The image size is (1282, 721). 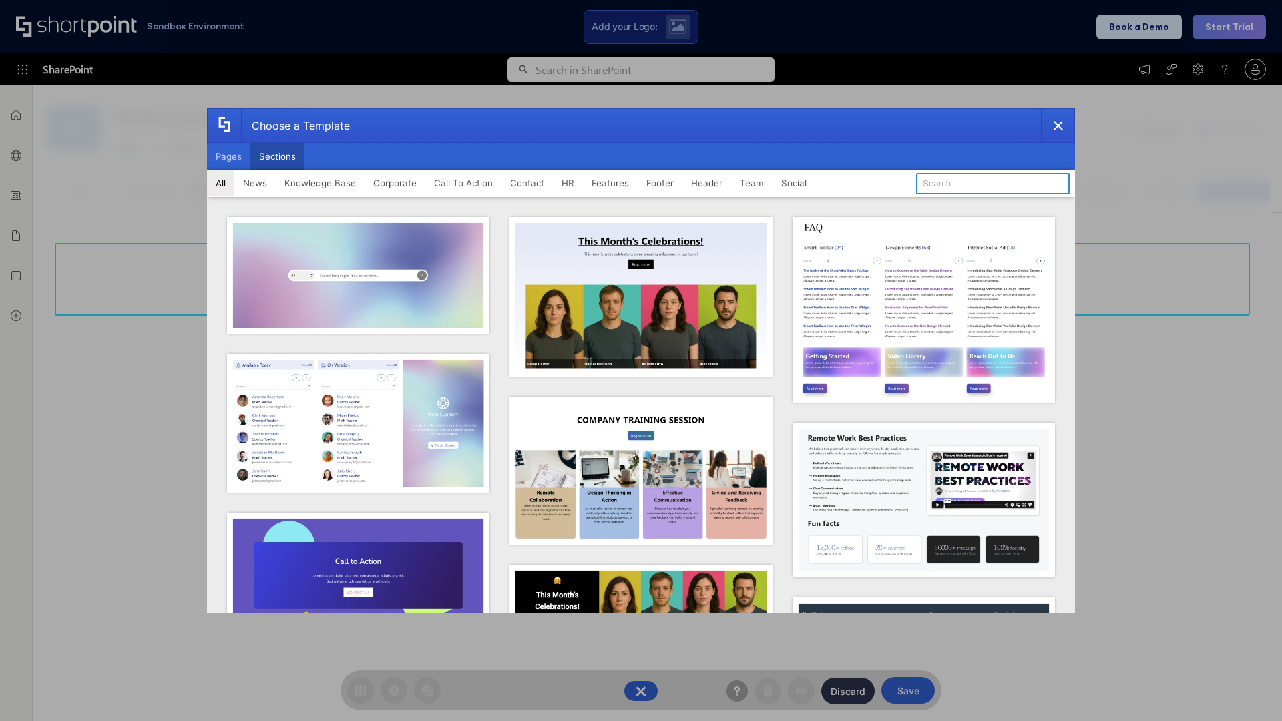 I want to click on button: Social, so click(x=794, y=183).